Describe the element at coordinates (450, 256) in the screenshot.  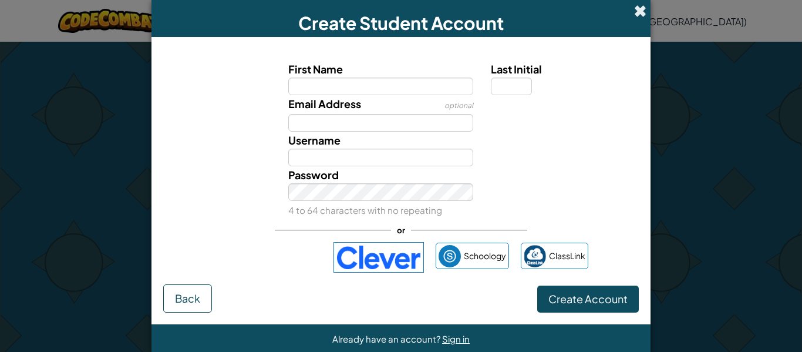
I see `img: schoology.png` at that location.